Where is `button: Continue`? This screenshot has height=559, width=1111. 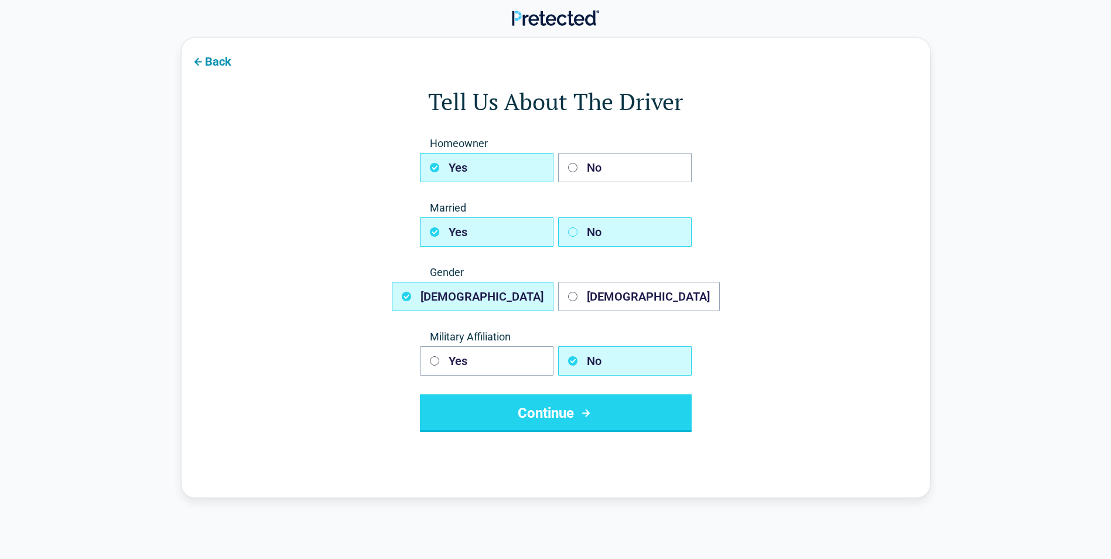
button: Continue is located at coordinates (556, 413).